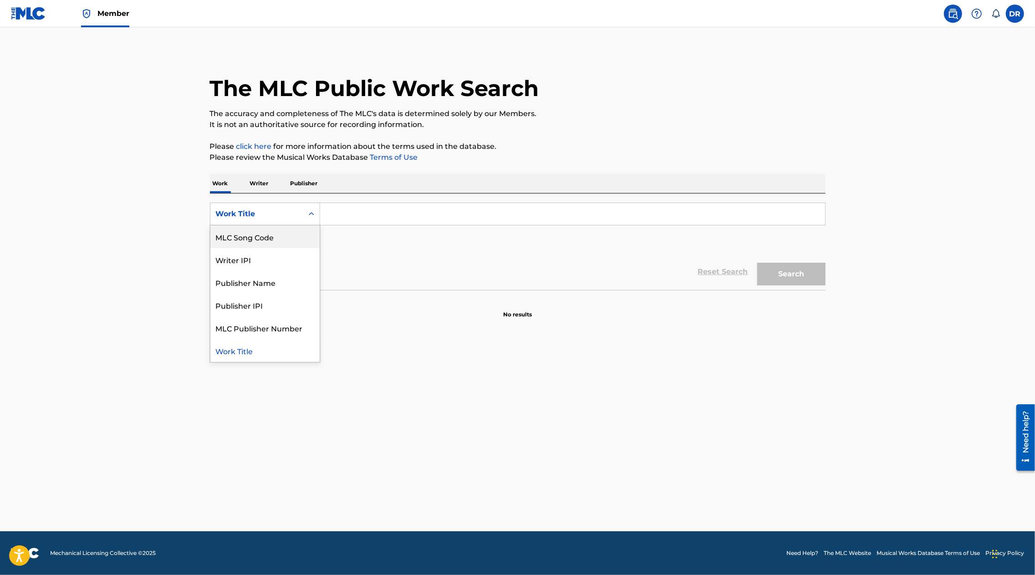  I want to click on div: Drag, so click(995, 554).